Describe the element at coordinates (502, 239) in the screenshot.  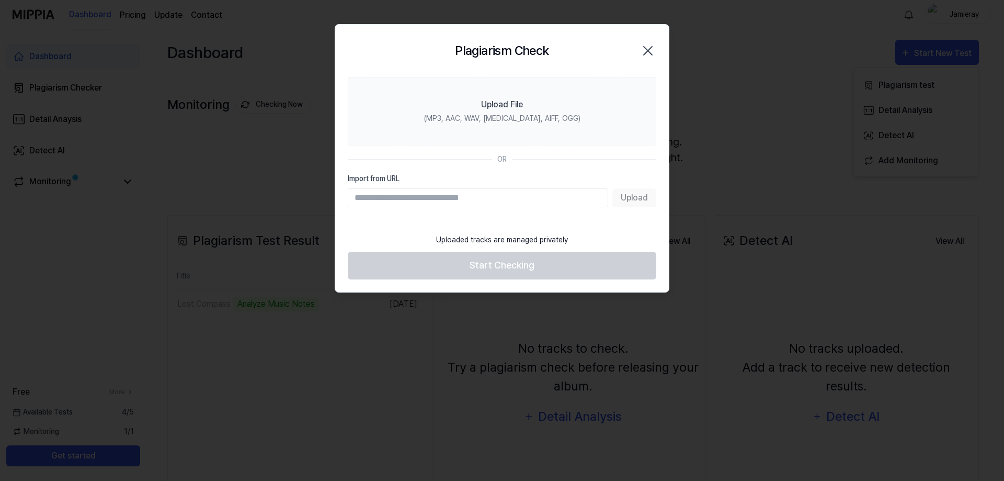
I see `div: Uploaded tracks are managed privately` at that location.